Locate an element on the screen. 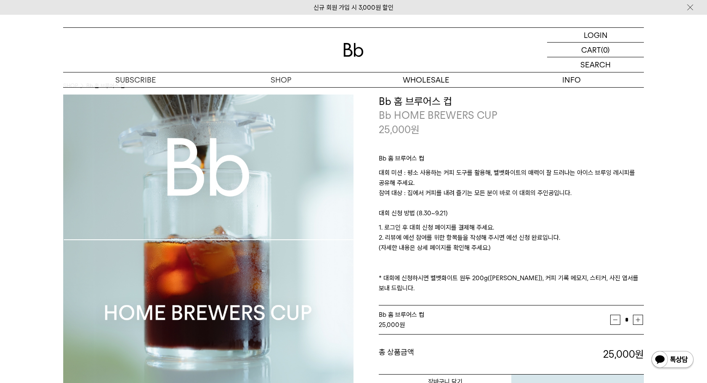  img: 카카오톡 채널 1:1 채팅 버튼 is located at coordinates (673, 360).